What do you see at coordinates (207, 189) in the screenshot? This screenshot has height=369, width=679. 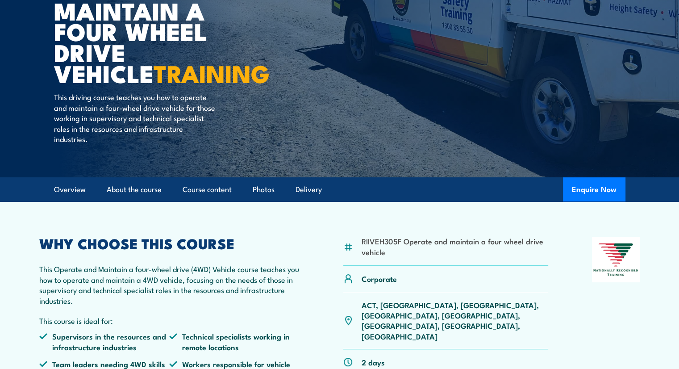 I see `a: Course content` at bounding box center [207, 189].